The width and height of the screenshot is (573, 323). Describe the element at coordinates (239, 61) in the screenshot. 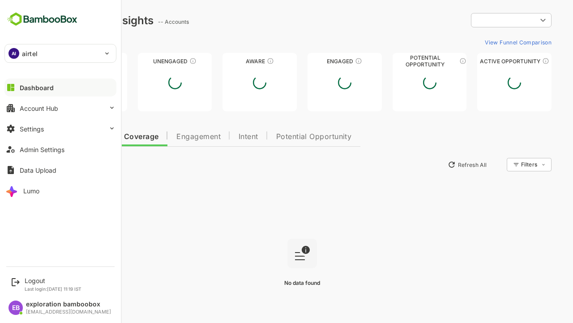

I see `div: These accounts have just entered the buying cycle and need further nurturing` at that location.